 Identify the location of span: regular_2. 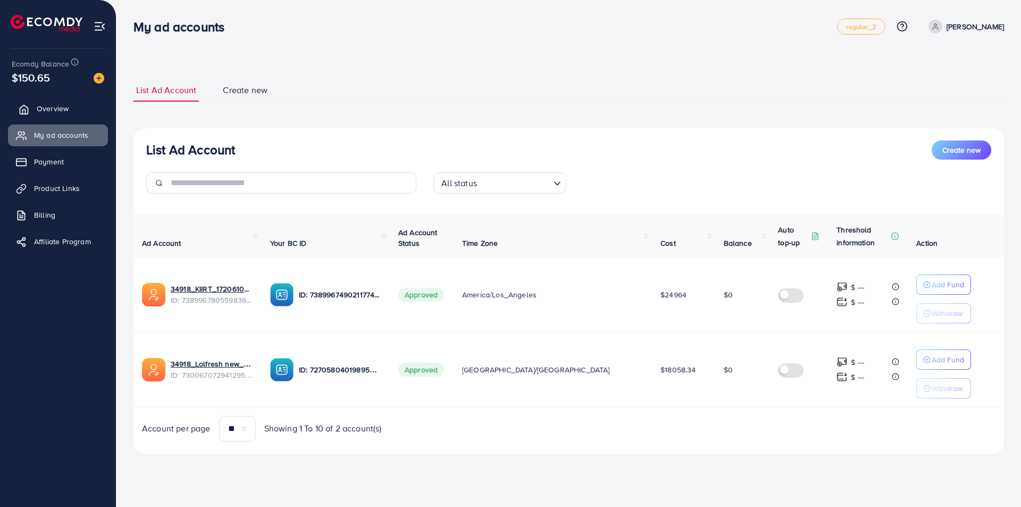
(861, 27).